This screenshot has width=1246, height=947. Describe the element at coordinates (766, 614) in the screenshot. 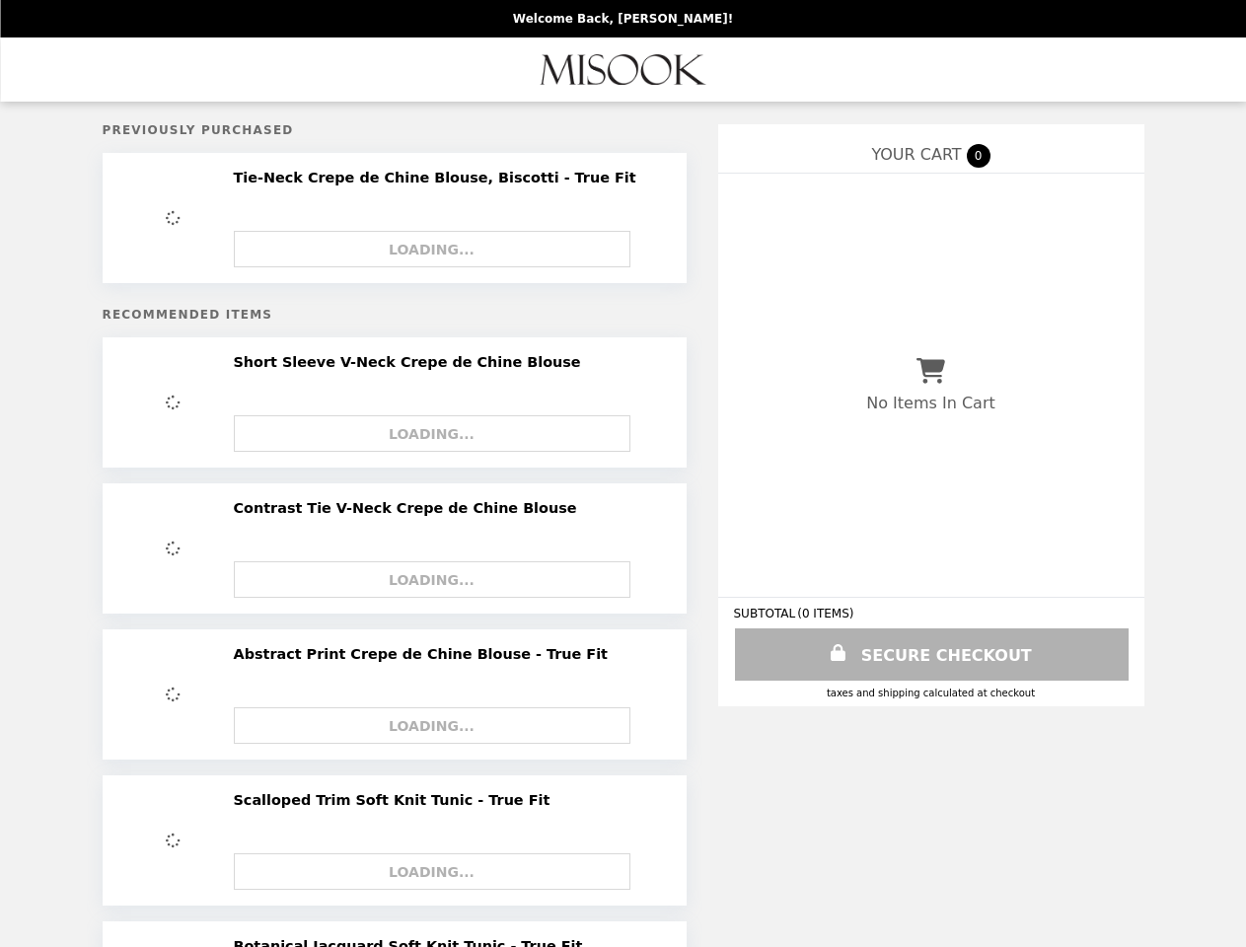

I see `span: SUBTOTAL` at that location.